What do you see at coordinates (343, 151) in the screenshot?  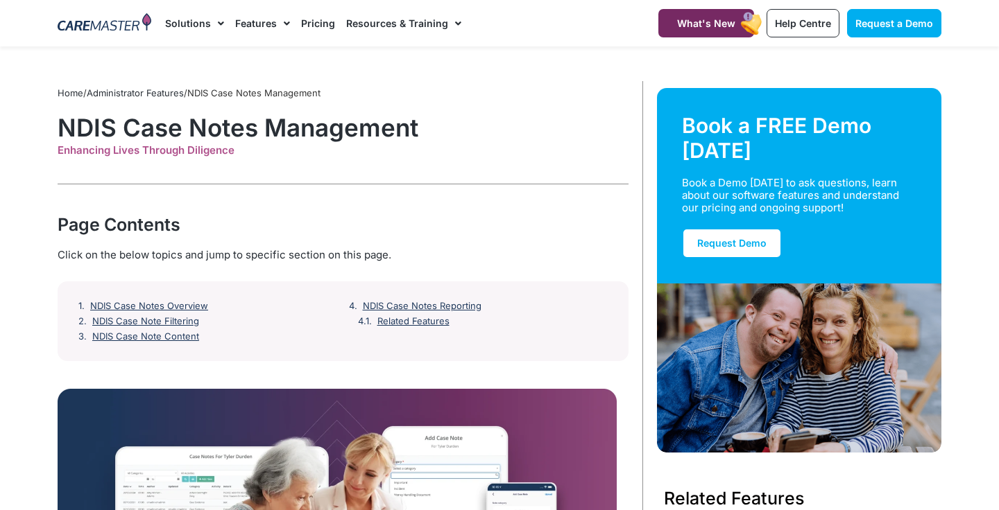 I see `div: Enhancing Lives Through Diligence` at bounding box center [343, 151].